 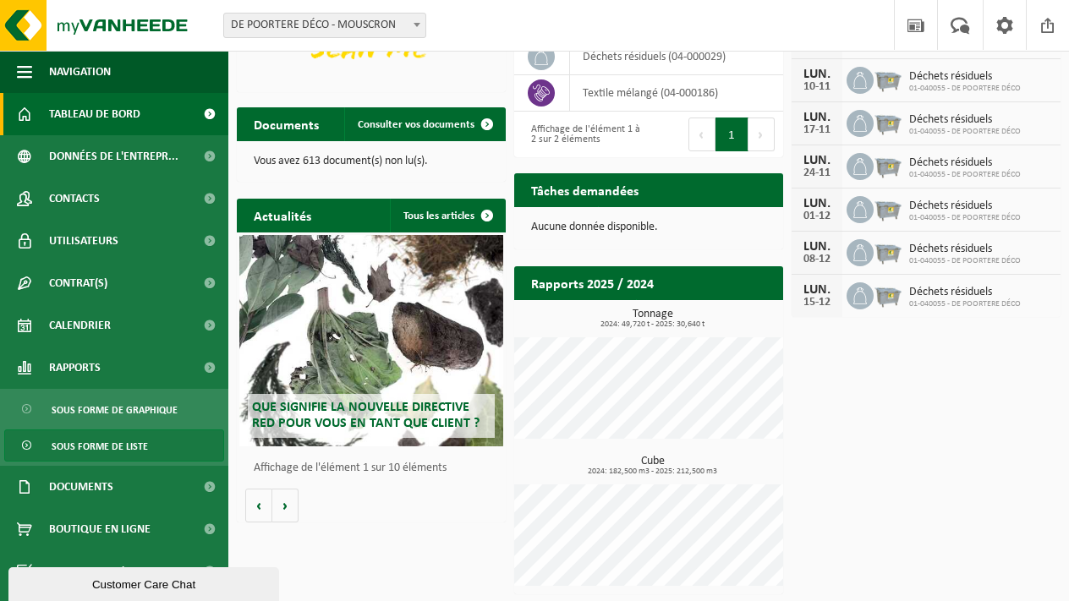 What do you see at coordinates (100, 530) in the screenshot?
I see `span: Boutique en ligne` at bounding box center [100, 530].